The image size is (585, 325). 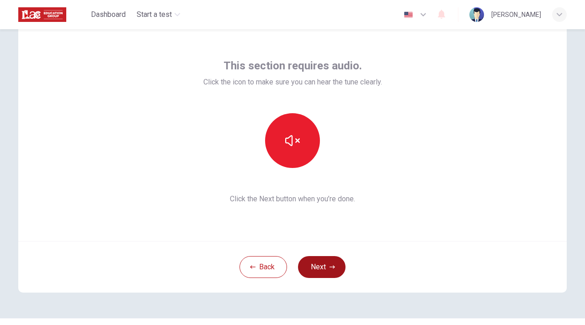 I want to click on button: Start a test, so click(x=158, y=15).